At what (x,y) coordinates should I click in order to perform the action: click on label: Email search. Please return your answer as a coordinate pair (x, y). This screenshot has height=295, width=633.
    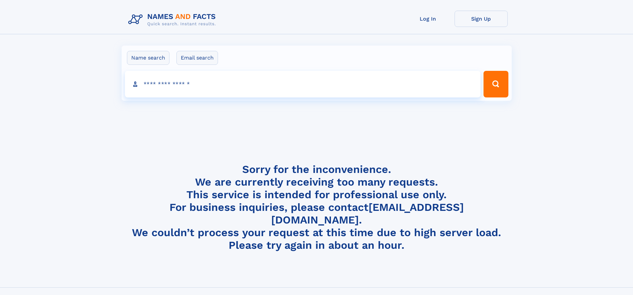
    Looking at the image, I should click on (197, 58).